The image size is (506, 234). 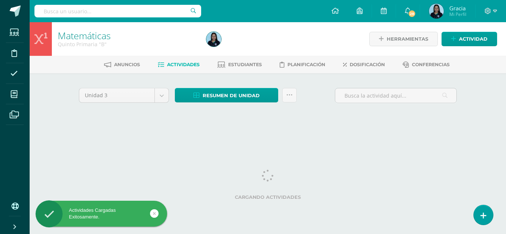 I want to click on a: Unidad 3, so click(x=124, y=96).